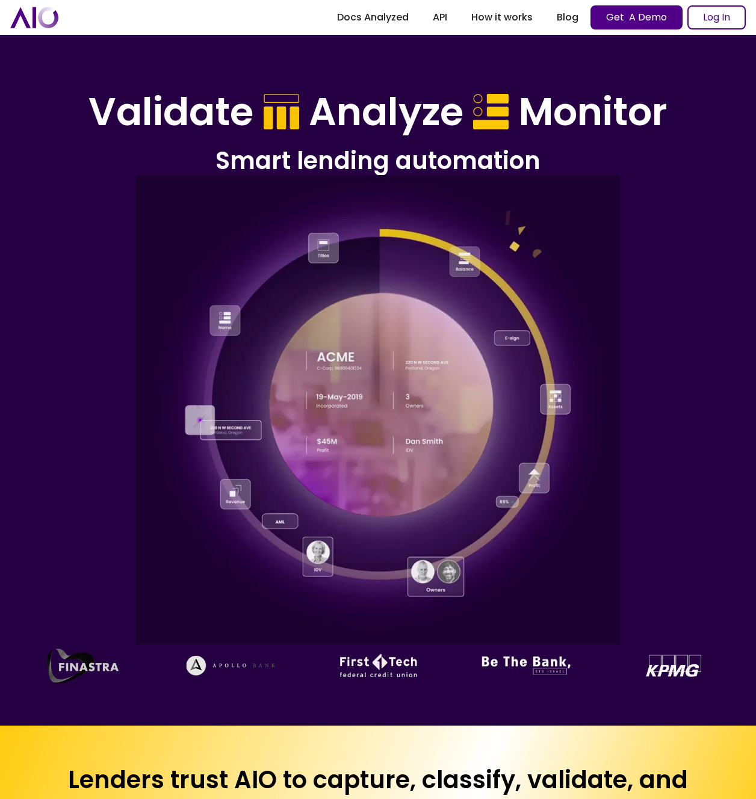 Image resolution: width=756 pixels, height=799 pixels. I want to click on a: API, so click(440, 17).